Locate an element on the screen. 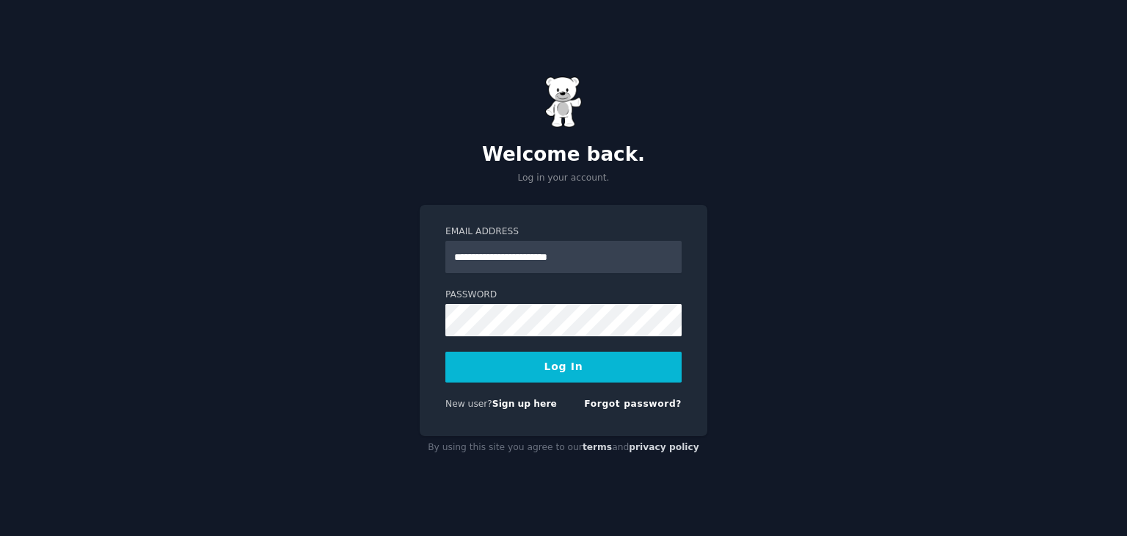  div: By using this site you agree to our and is located at coordinates (563, 448).